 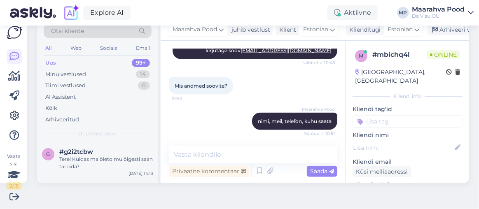 I want to click on a: Explore AI, so click(x=107, y=13).